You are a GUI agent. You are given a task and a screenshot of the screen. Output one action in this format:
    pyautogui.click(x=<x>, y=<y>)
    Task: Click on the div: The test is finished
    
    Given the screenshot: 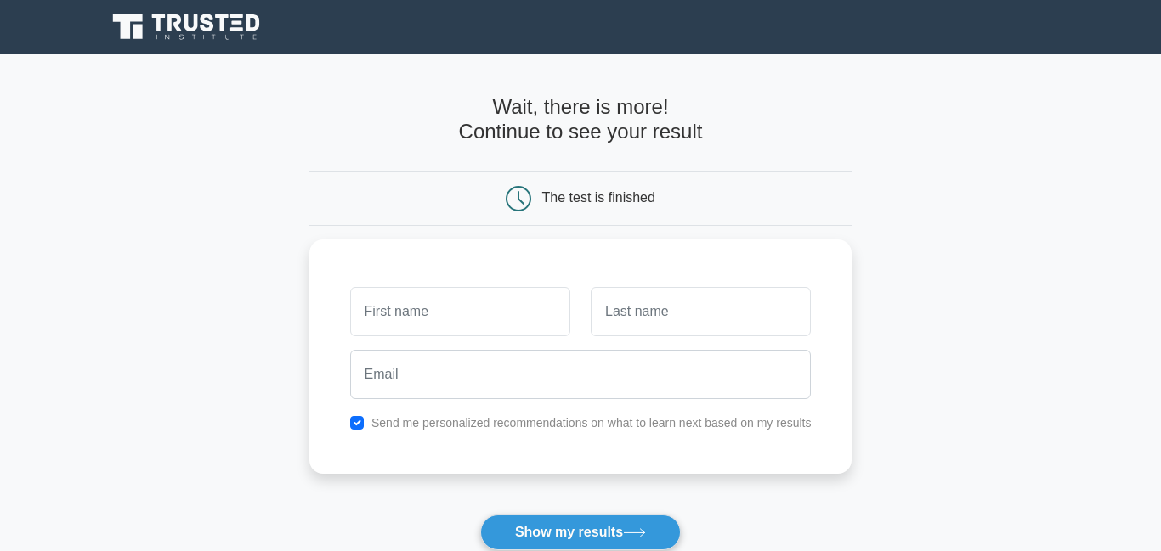 What is the action you would take?
    pyautogui.click(x=598, y=197)
    